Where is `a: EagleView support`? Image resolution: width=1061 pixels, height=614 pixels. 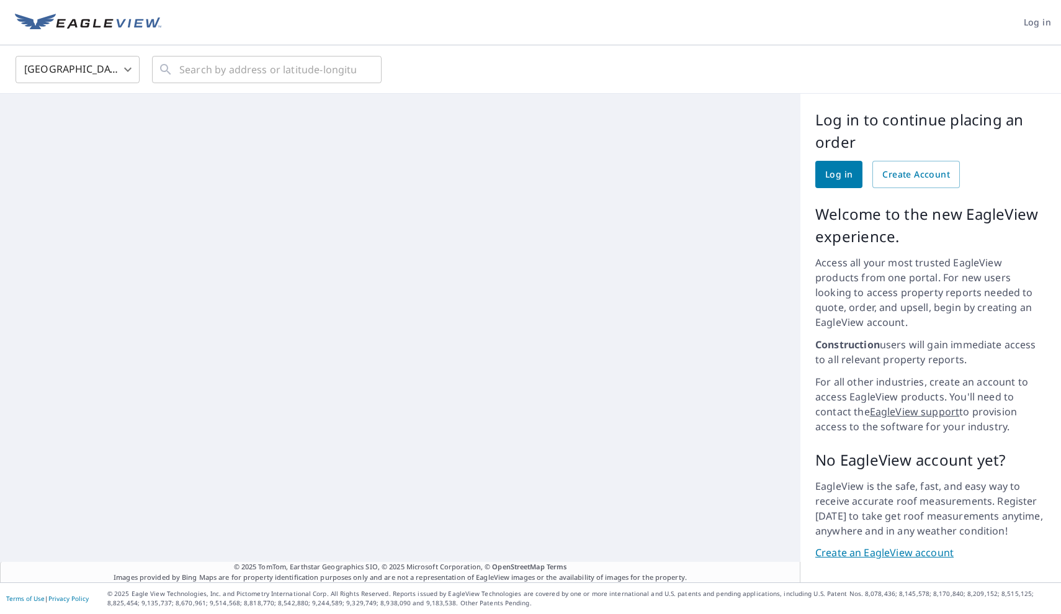
a: EagleView support is located at coordinates (915, 411).